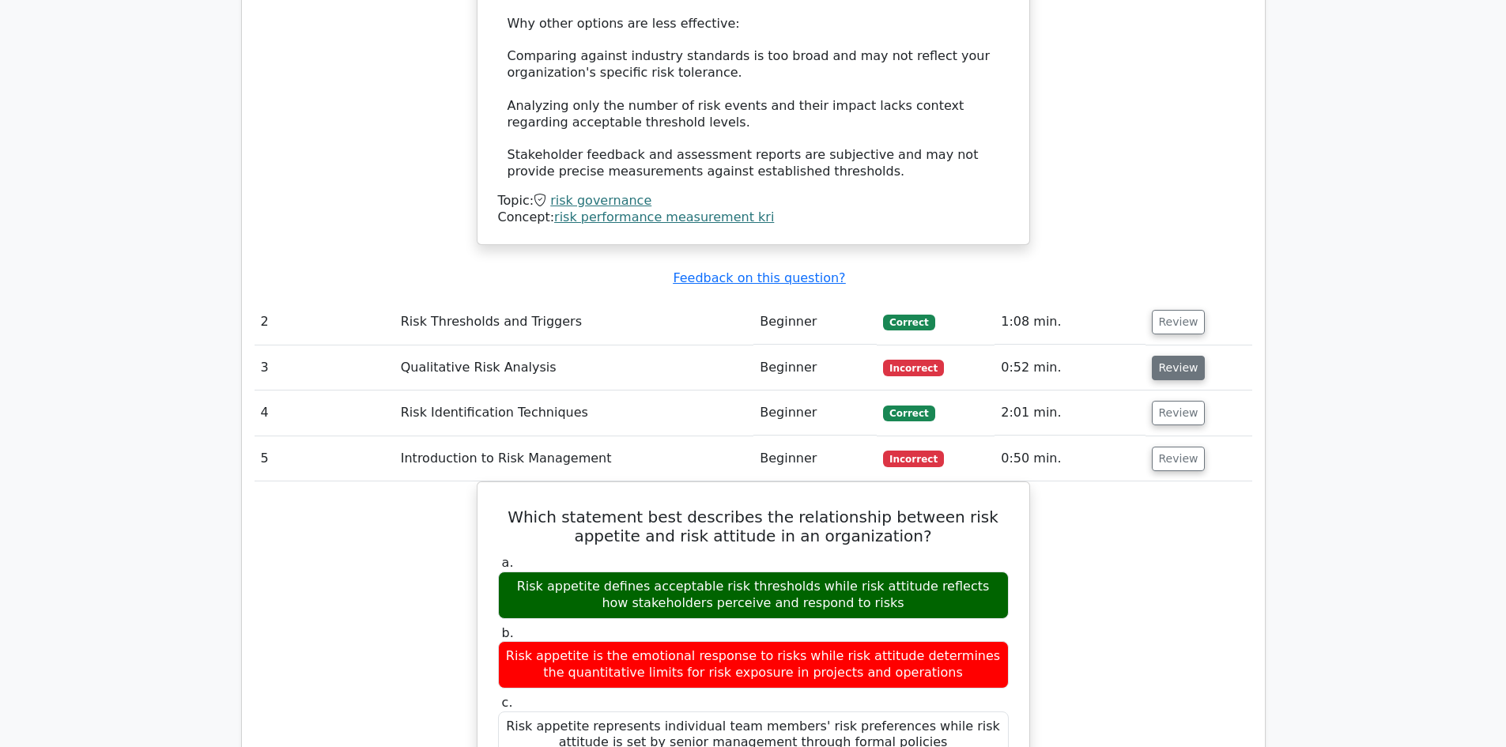  I want to click on td: 3, so click(324, 368).